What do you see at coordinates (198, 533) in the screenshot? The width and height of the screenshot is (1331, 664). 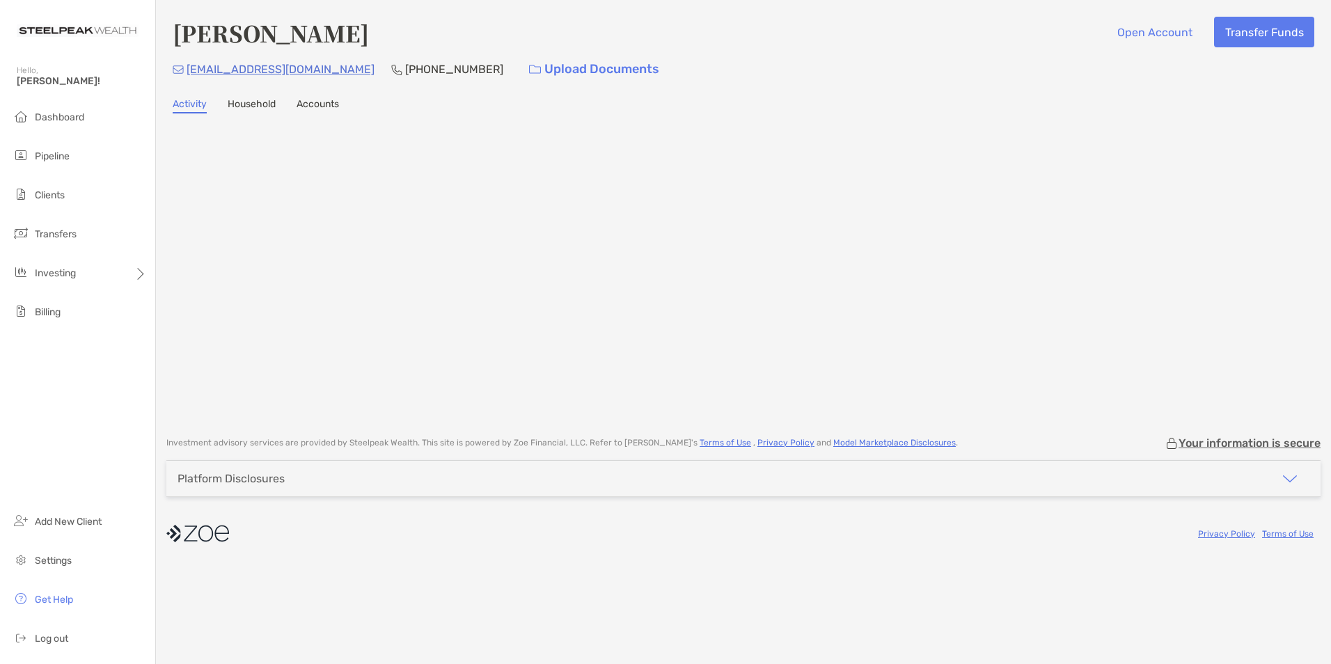 I see `img: company logo` at bounding box center [198, 533].